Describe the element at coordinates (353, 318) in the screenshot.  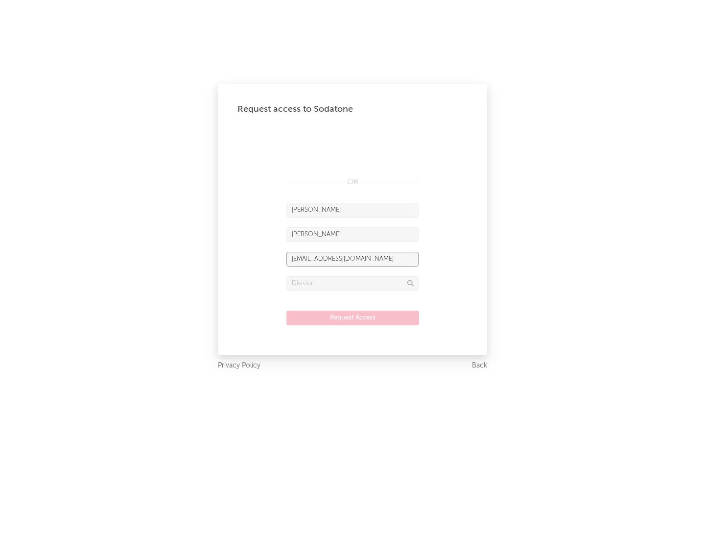
I see `button: Request Access` at that location.